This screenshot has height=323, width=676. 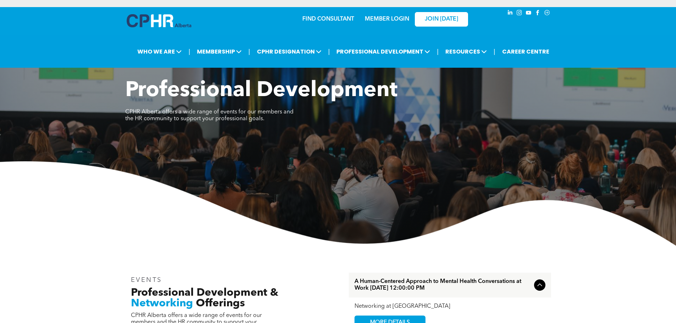 I want to click on img: A blue and white logo for cp alberta, so click(x=159, y=21).